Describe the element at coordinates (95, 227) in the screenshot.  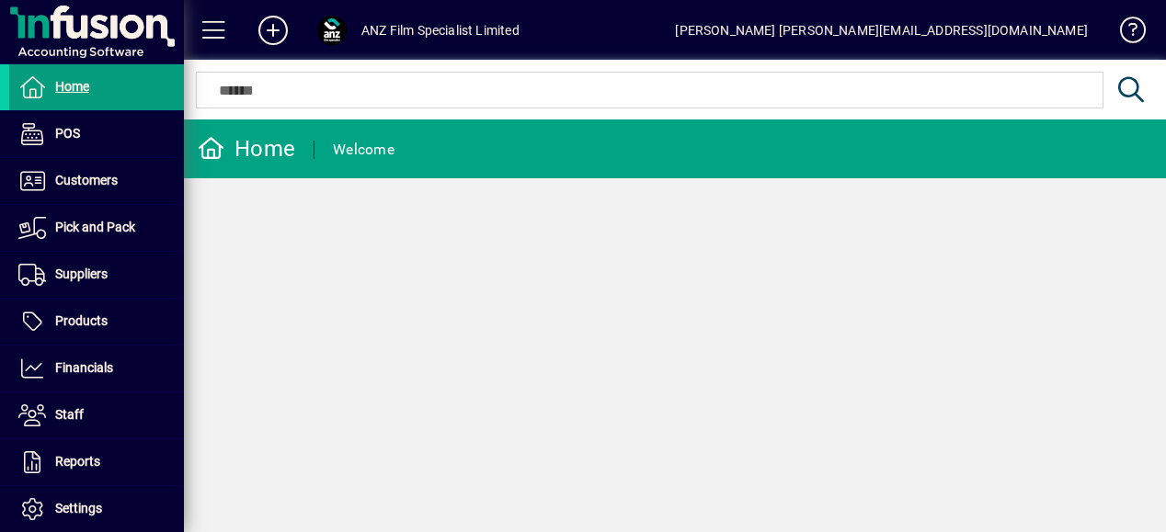
I see `span: Pick and Pack` at that location.